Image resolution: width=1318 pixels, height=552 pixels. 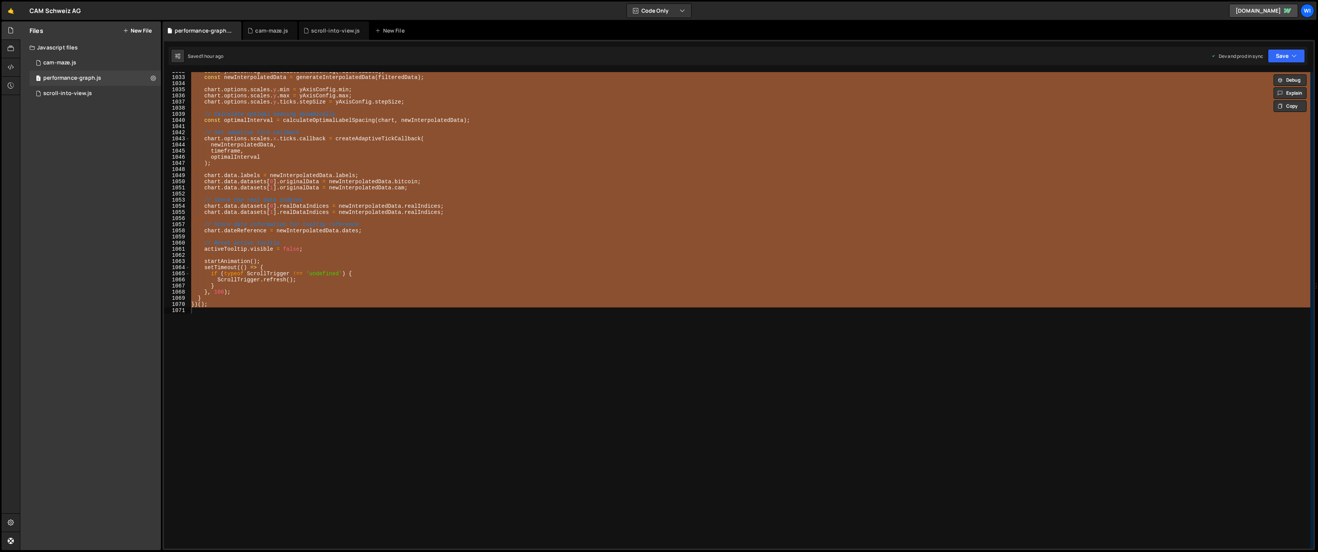 I want to click on div: 1039, so click(x=177, y=114).